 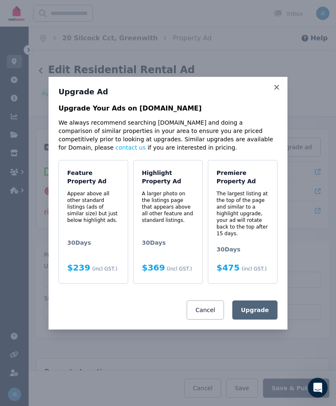 What do you see at coordinates (228, 267) in the screenshot?
I see `span: $475` at bounding box center [228, 267].